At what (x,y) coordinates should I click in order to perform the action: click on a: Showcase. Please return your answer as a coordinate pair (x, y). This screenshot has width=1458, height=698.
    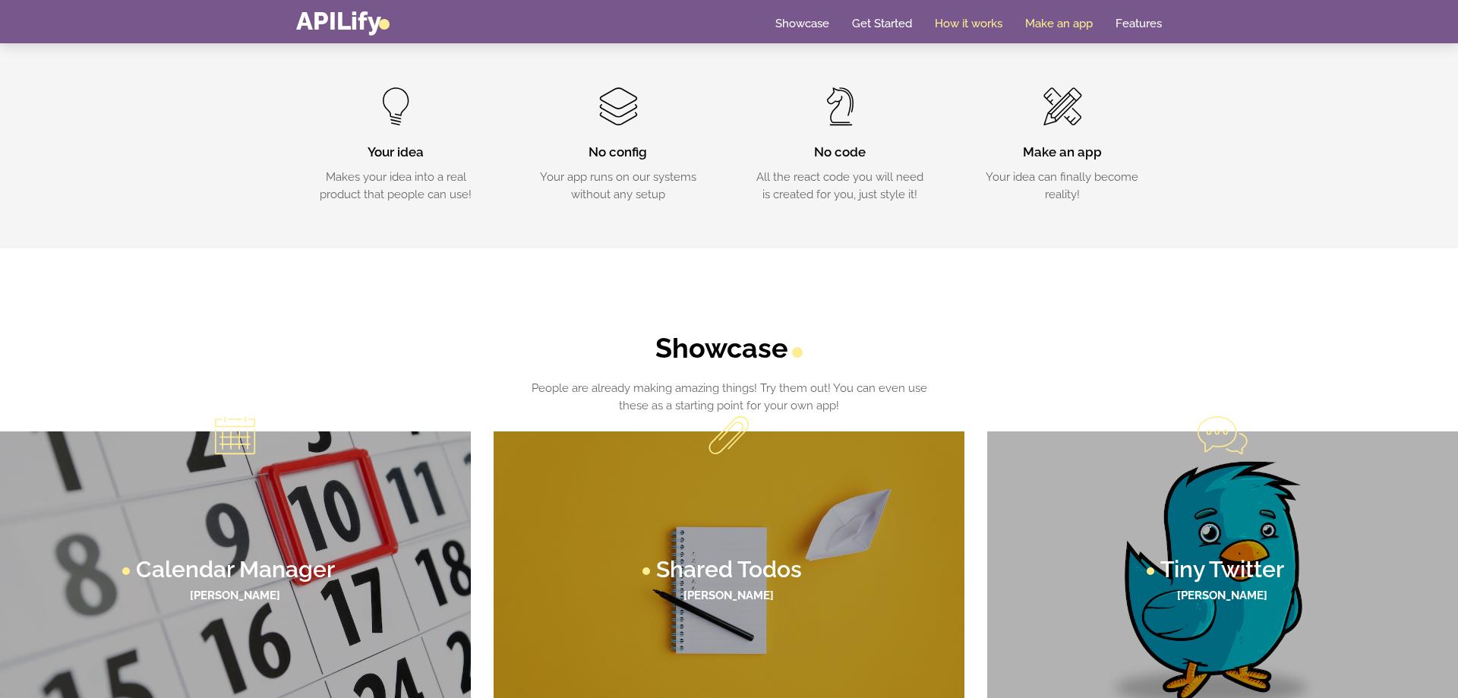
    Looking at the image, I should click on (802, 24).